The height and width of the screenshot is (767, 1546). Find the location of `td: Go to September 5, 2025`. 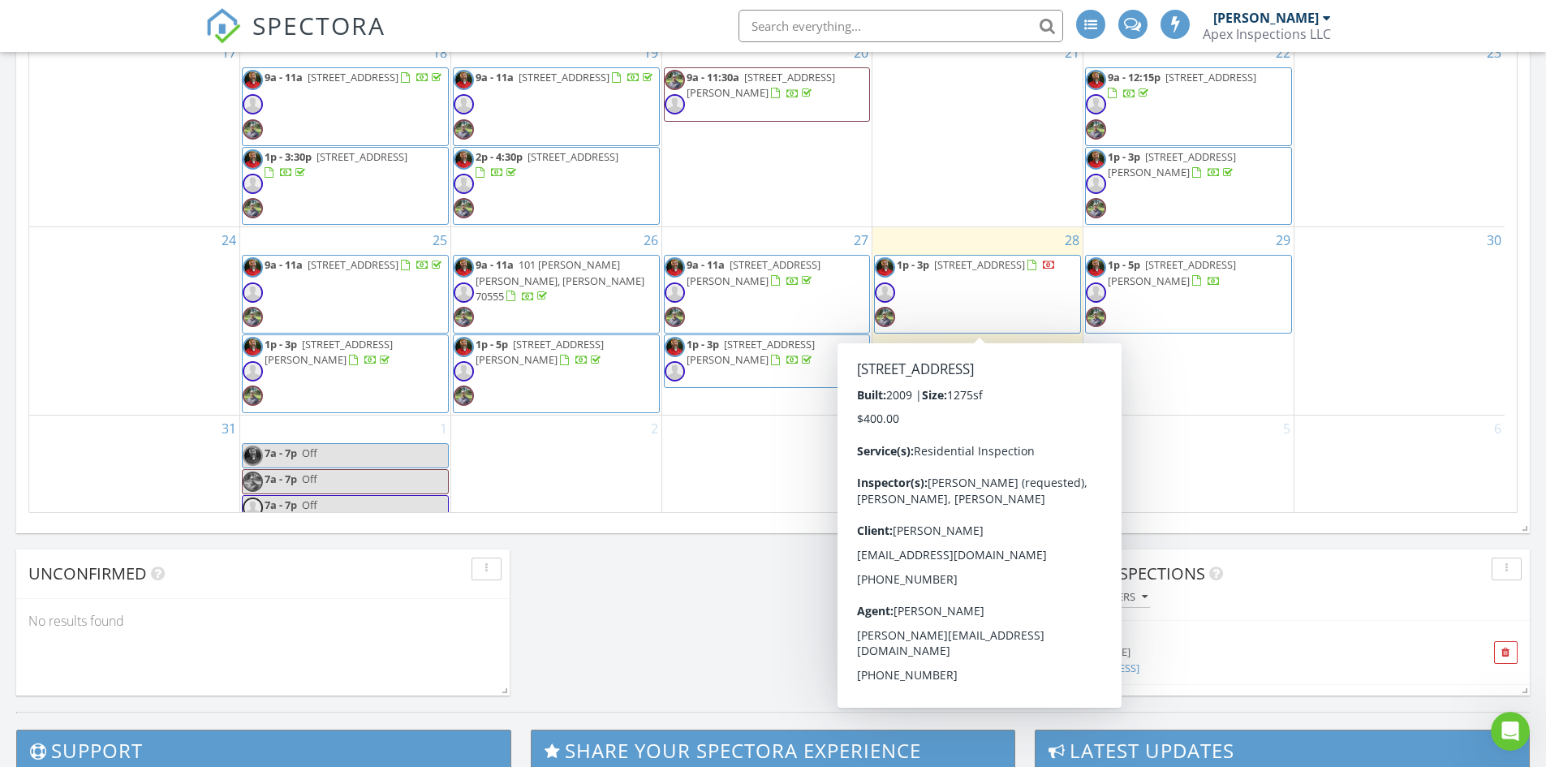

td: Go to September 5, 2025 is located at coordinates (1189, 468).